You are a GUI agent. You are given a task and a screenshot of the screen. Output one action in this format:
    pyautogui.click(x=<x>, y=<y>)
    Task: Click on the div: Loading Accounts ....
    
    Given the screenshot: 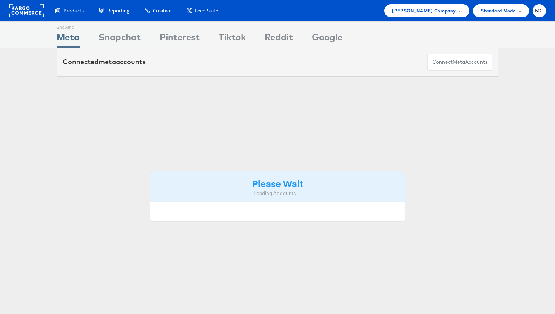 What is the action you would take?
    pyautogui.click(x=278, y=193)
    